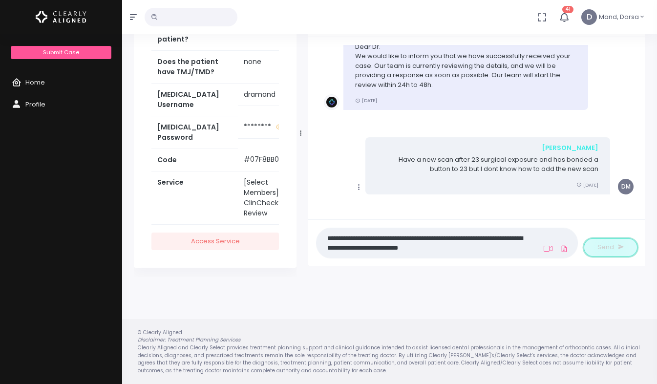 This screenshot has height=384, width=657. What do you see at coordinates (215, 241) in the screenshot?
I see `a: Access Service` at bounding box center [215, 241].